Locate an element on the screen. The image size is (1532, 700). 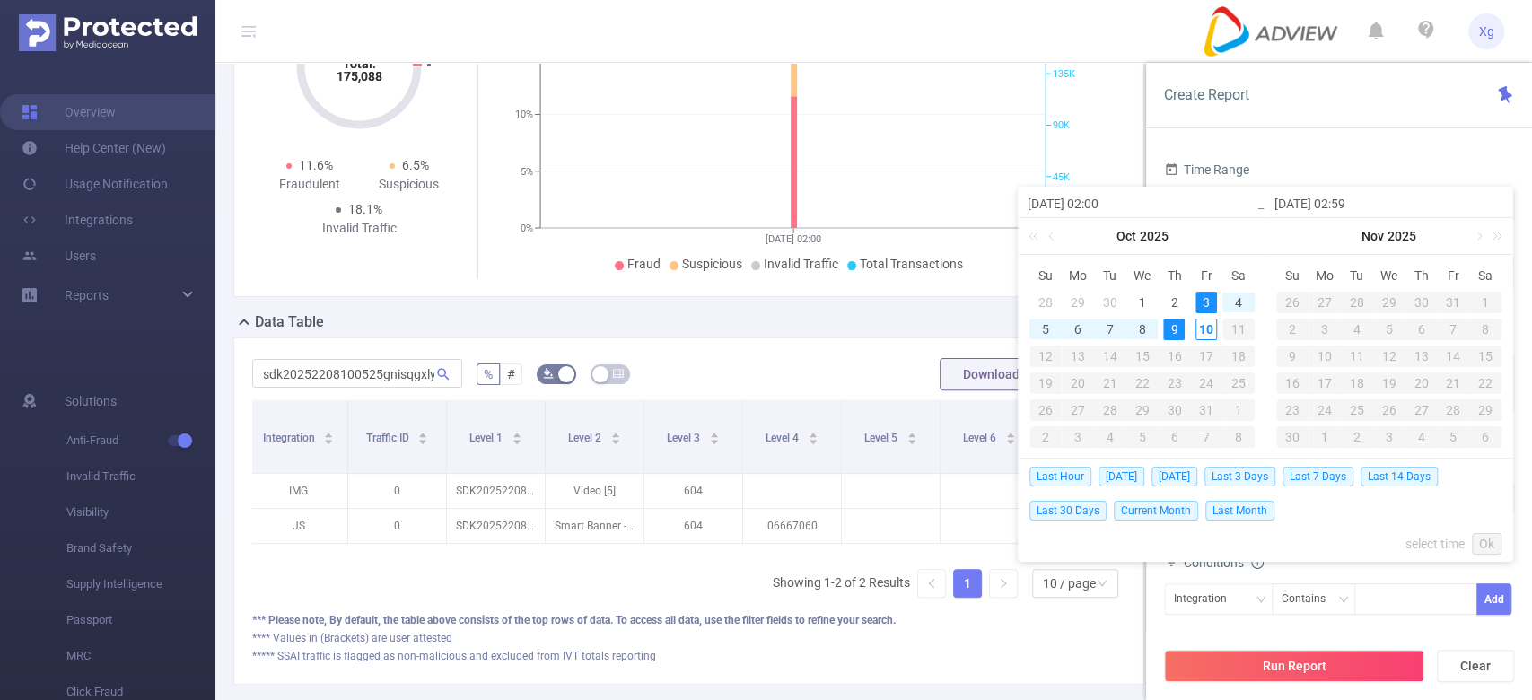
a: Help Center (New) is located at coordinates (93, 148).